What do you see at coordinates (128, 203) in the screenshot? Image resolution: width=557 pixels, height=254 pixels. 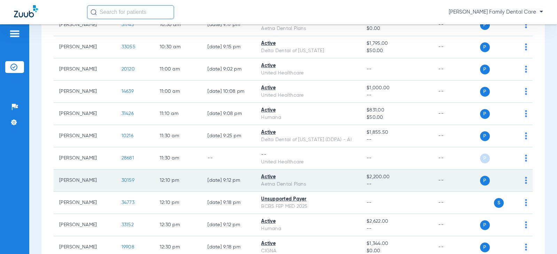 I see `span: 34773` at bounding box center [128, 203].